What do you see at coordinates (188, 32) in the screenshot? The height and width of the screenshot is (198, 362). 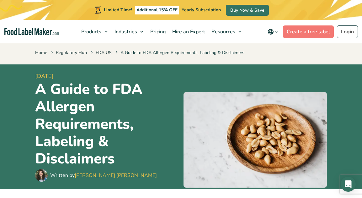 I see `a: Hire an Expert` at bounding box center [188, 32].